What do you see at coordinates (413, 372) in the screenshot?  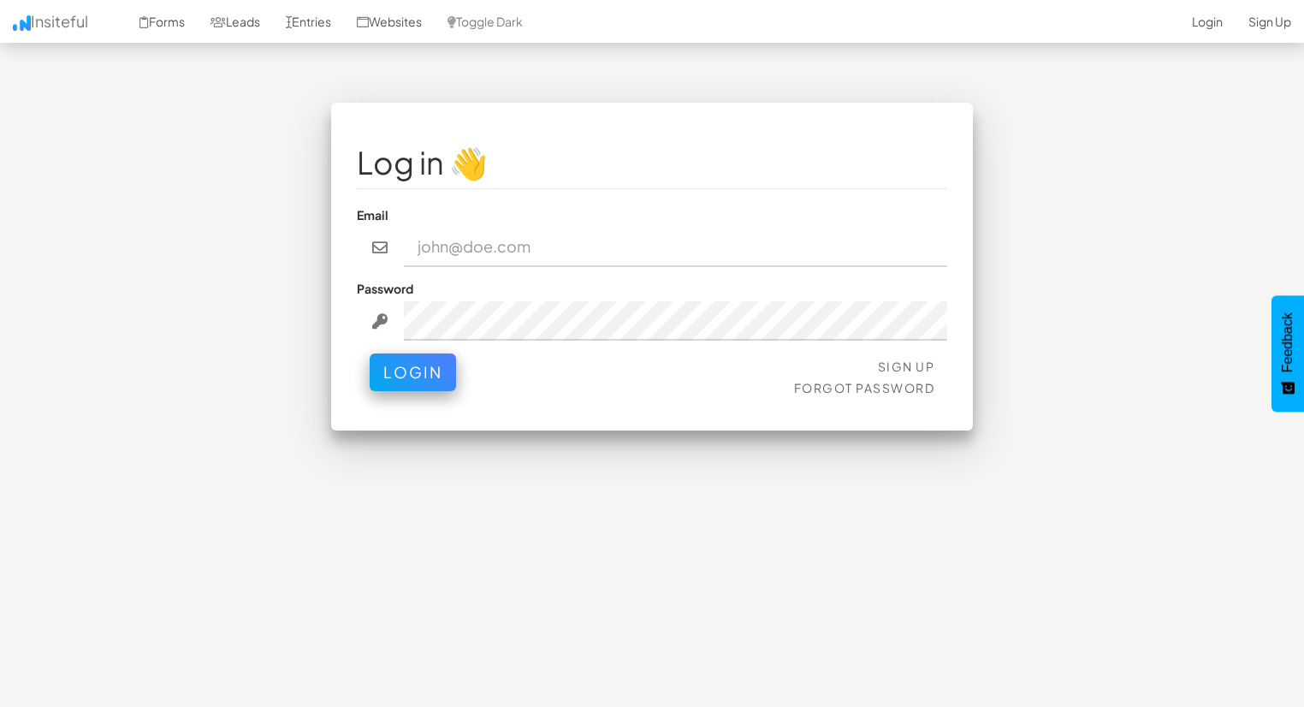 I see `button: Login` at bounding box center [413, 372].